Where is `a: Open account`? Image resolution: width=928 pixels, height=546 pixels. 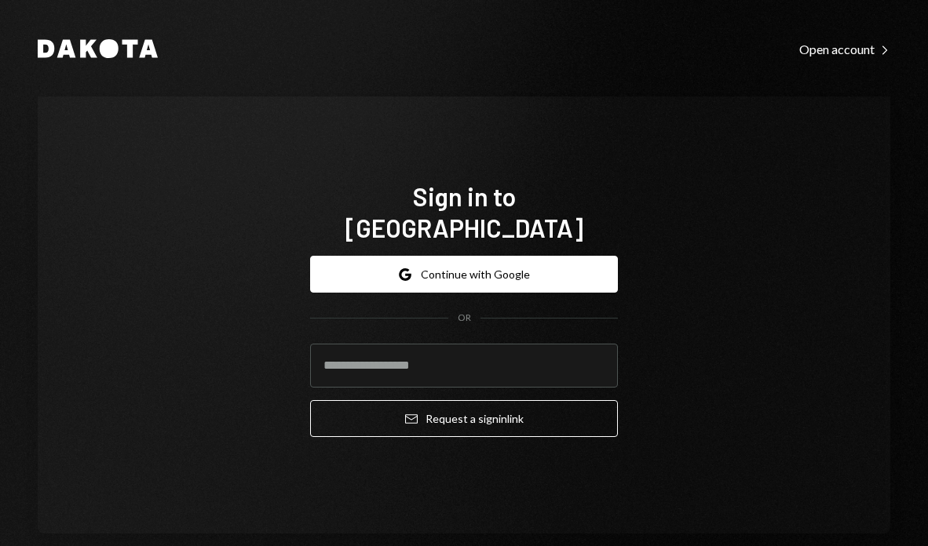
a: Open account is located at coordinates (845, 49).